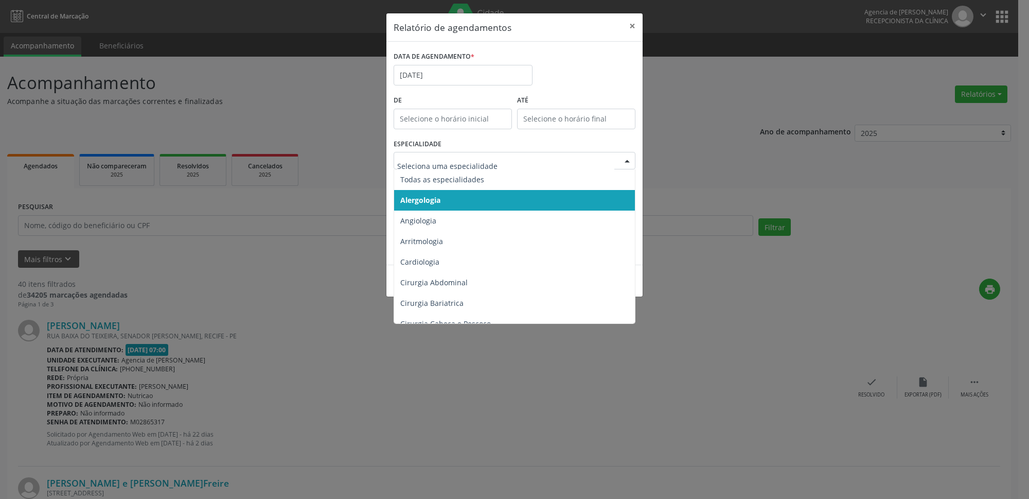 The image size is (1029, 499). Describe the element at coordinates (576, 119) in the screenshot. I see `input: Selecione o horário final` at that location.